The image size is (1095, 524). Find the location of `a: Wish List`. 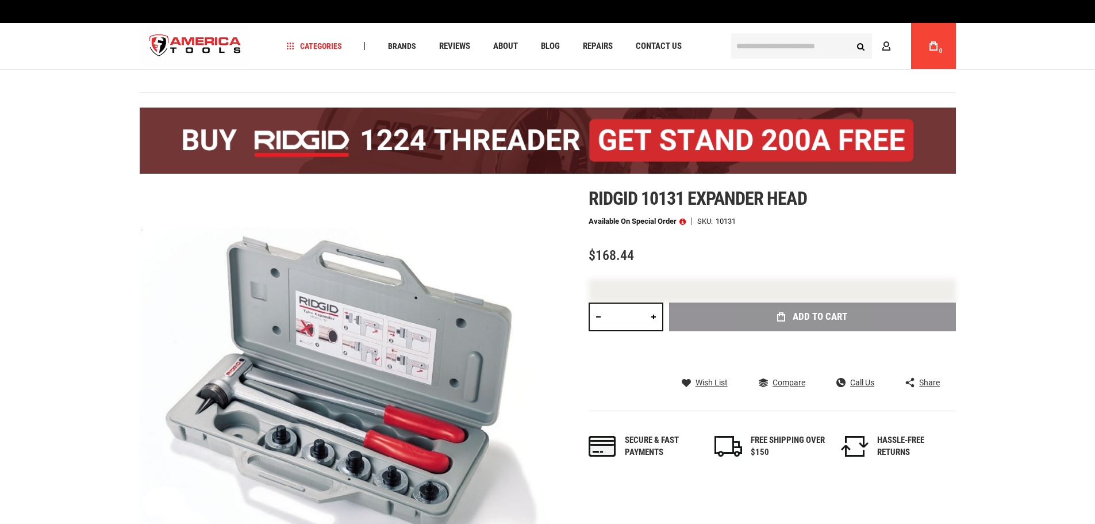

a: Wish List is located at coordinates (705, 382).